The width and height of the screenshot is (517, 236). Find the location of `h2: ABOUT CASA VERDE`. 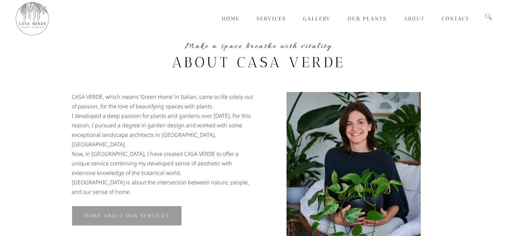

h2: ABOUT CASA VERDE is located at coordinates (259, 62).